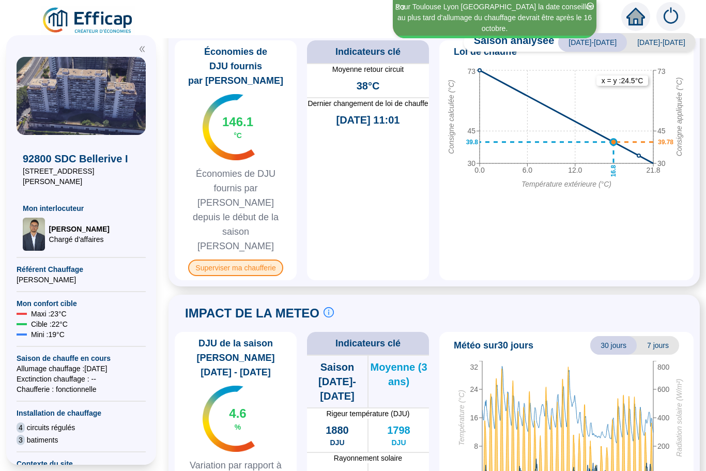 This screenshot has width=706, height=471. Describe the element at coordinates (509, 42) in the screenshot. I see `span: Saison analysée` at that location.